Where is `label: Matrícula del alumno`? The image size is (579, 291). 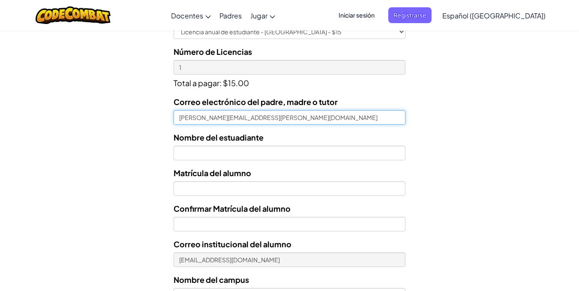
label: Matrícula del alumno is located at coordinates (212, 173).